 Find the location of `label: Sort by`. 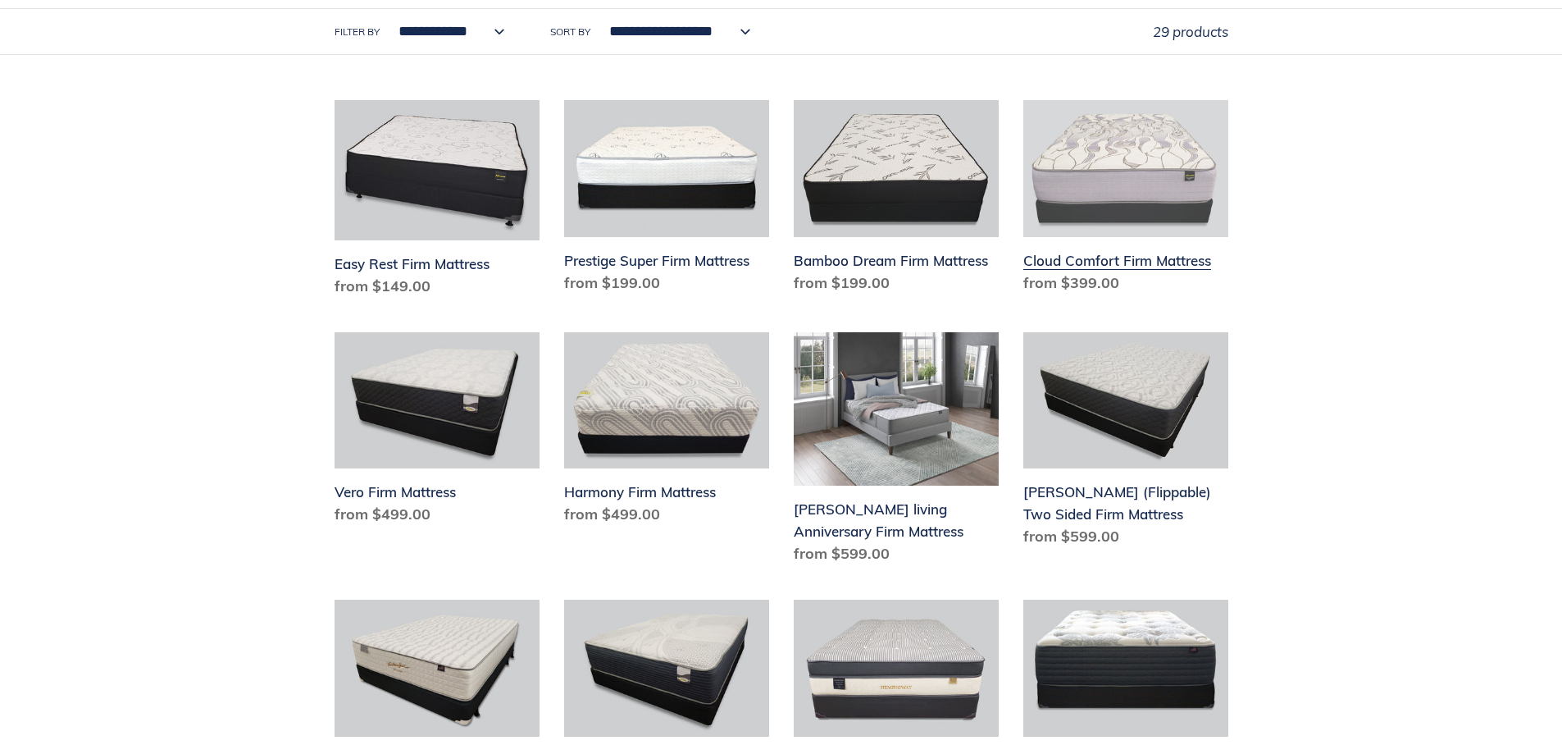

label: Sort by is located at coordinates (570, 32).